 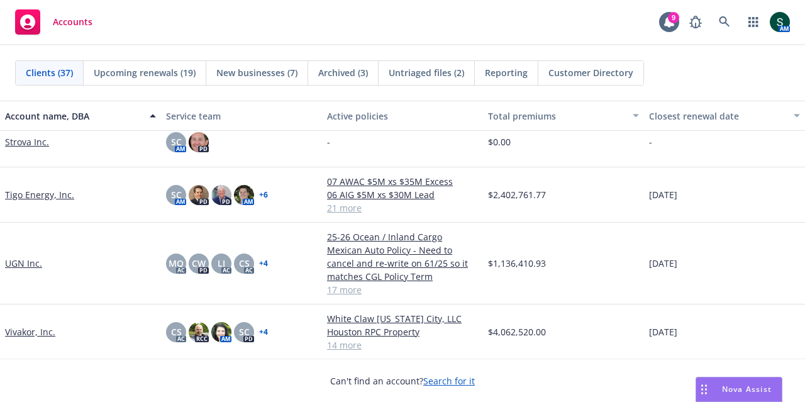 What do you see at coordinates (739, 389) in the screenshot?
I see `button: Nova Assist` at bounding box center [739, 389].